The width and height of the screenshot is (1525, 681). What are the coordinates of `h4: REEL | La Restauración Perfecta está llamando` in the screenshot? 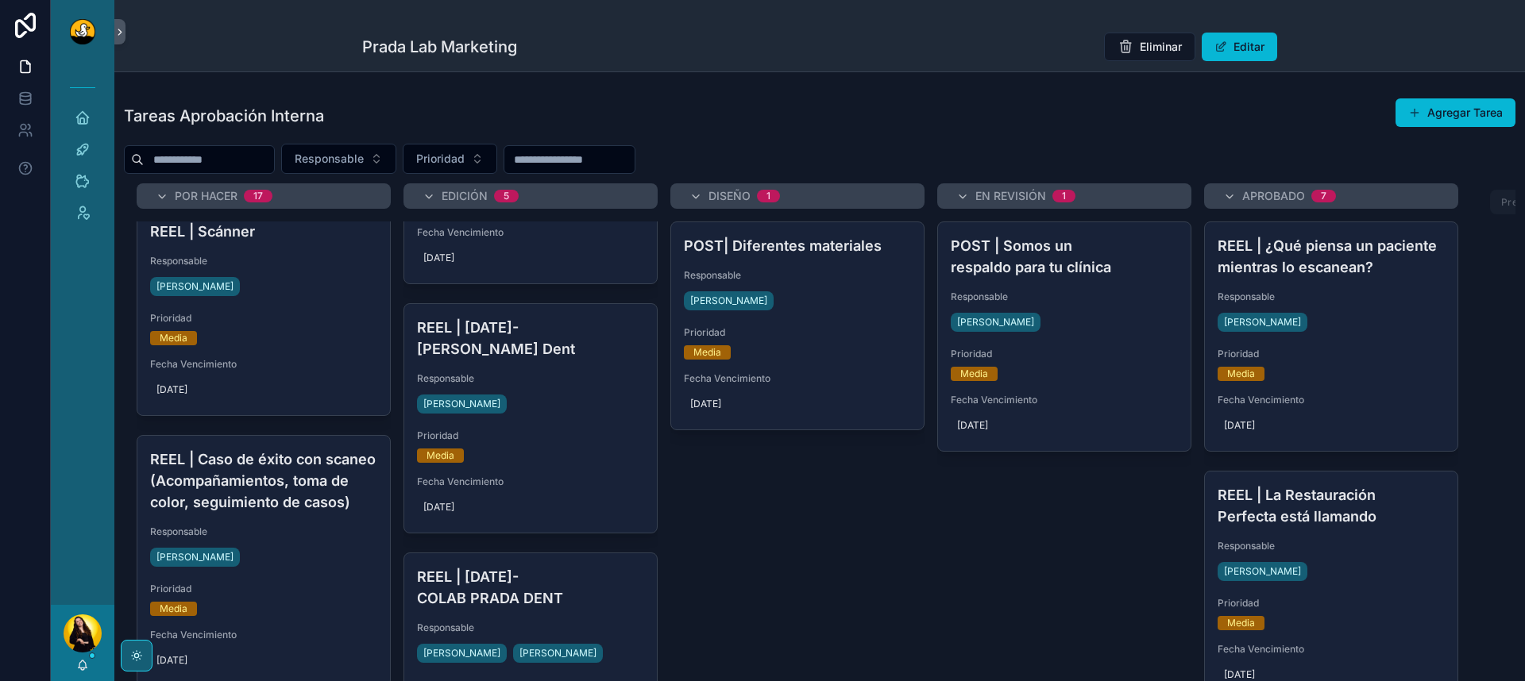 It's located at (1331, 506).